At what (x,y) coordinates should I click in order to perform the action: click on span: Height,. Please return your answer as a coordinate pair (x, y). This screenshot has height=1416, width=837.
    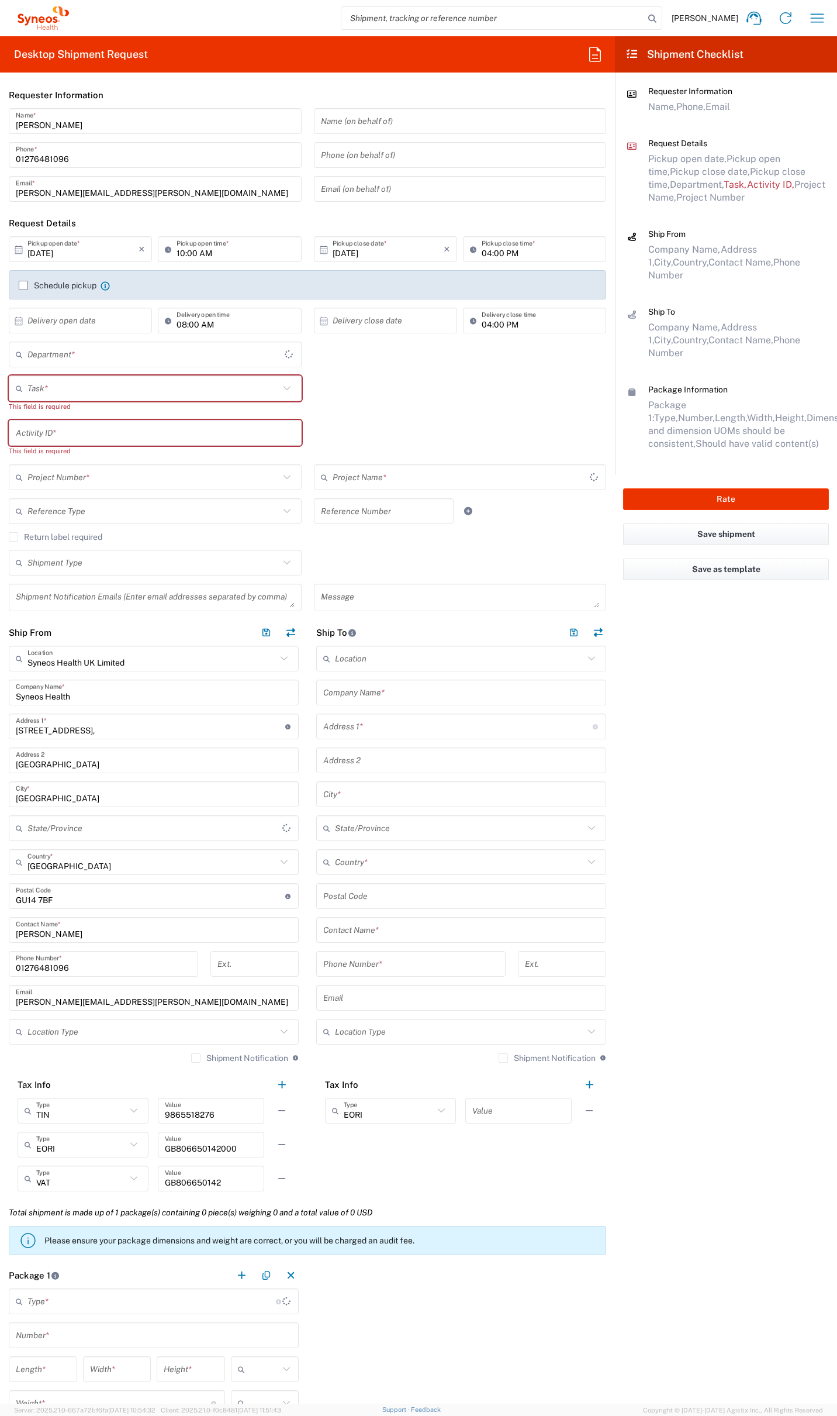
    Looking at the image, I should click on (791, 417).